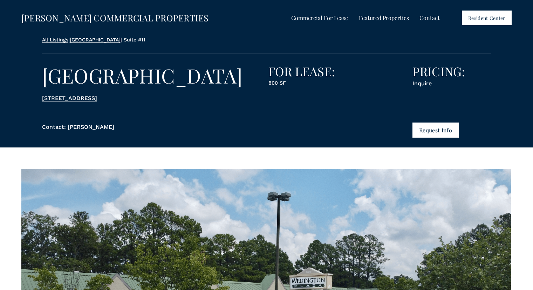 This screenshot has height=290, width=533. I want to click on span: Commercial For Lease, so click(320, 18).